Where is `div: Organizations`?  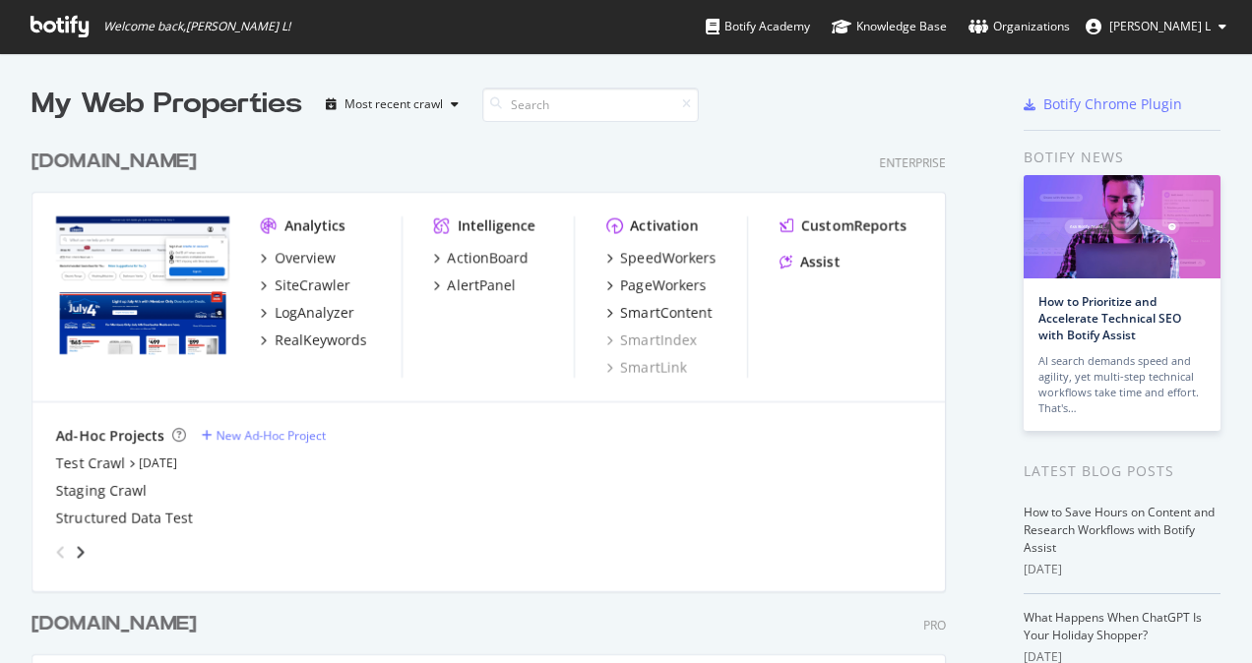
div: Organizations is located at coordinates (1018, 27).